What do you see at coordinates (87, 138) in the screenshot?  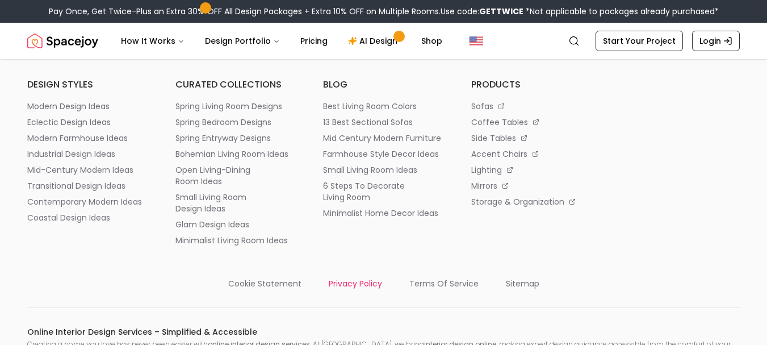 I see `a: modern farmhouse ideas` at bounding box center [87, 138].